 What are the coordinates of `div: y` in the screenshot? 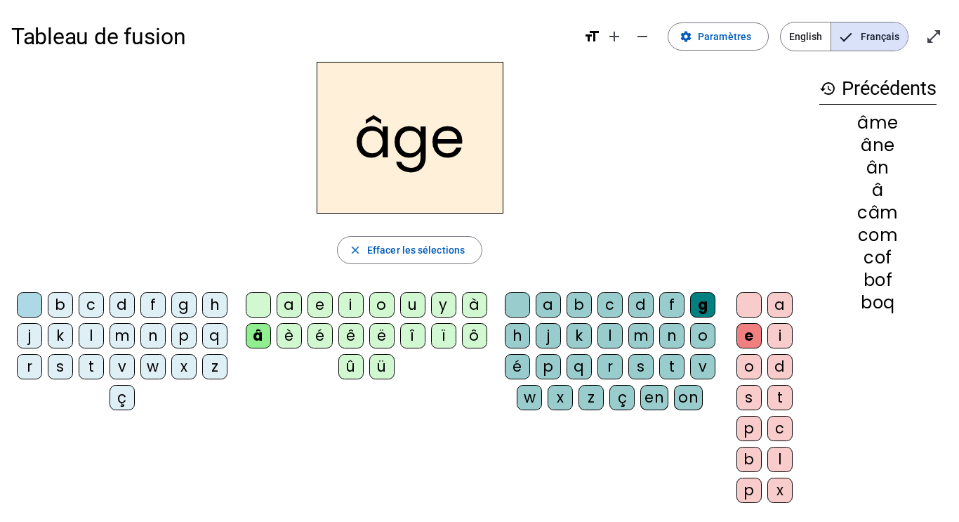 It's located at (444, 305).